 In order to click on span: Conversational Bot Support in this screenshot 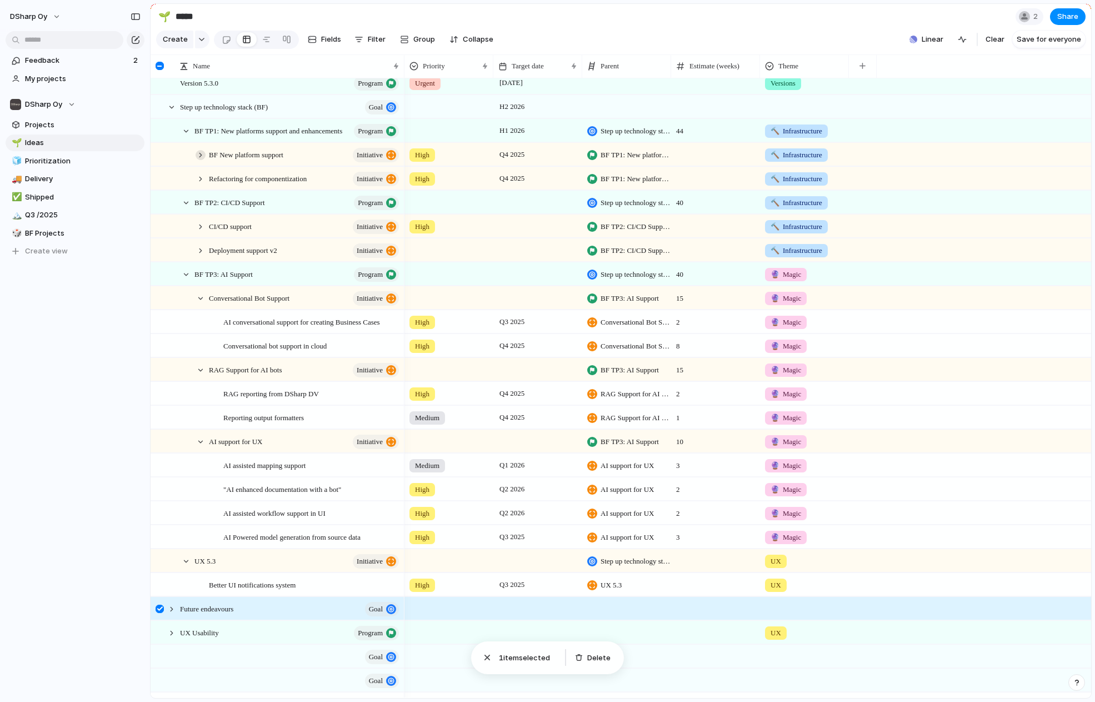, I will do `click(636, 346)`.